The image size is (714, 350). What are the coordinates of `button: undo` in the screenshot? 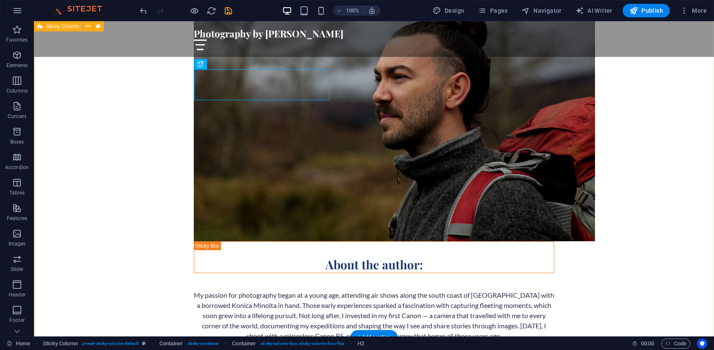 It's located at (143, 11).